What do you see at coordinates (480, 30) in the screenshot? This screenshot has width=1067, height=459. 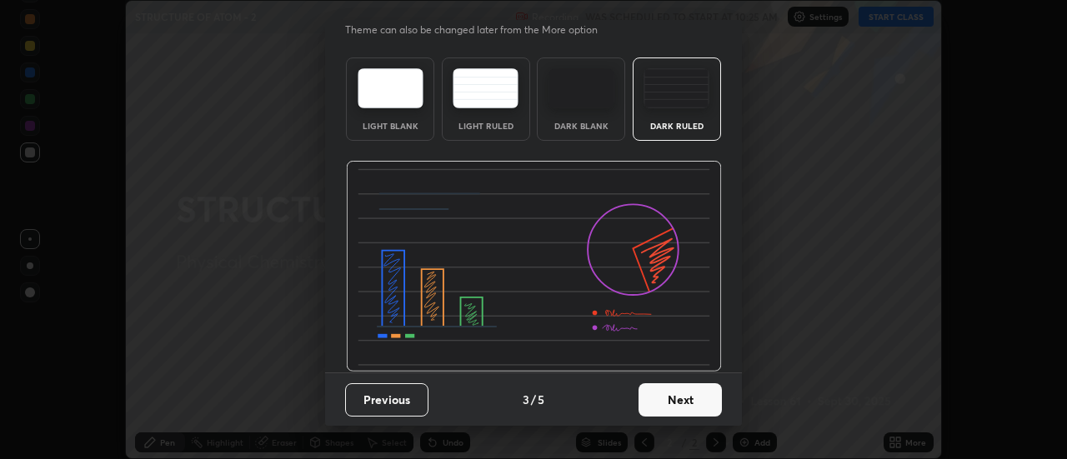 I see `p: Theme can also be changed later from the More option` at bounding box center [480, 30].